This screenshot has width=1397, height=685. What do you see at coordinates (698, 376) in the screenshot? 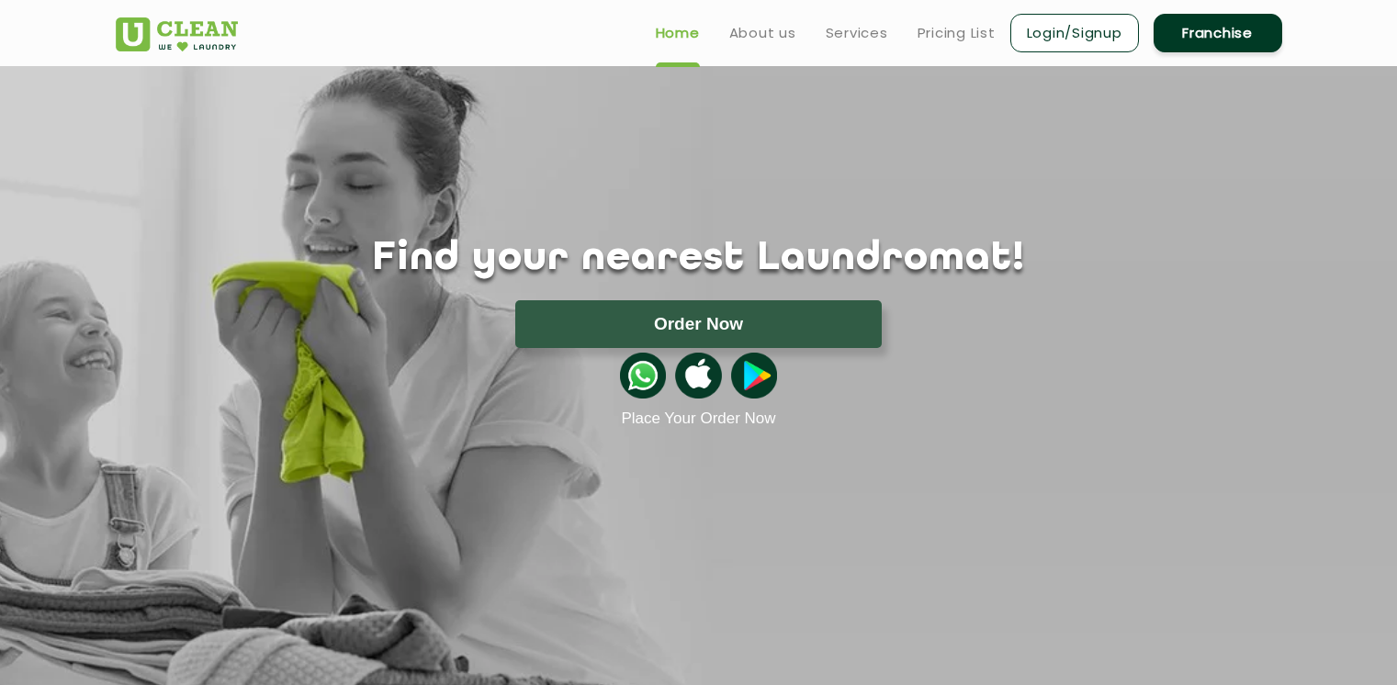
I see `img: apple-icon.png` at bounding box center [698, 376].